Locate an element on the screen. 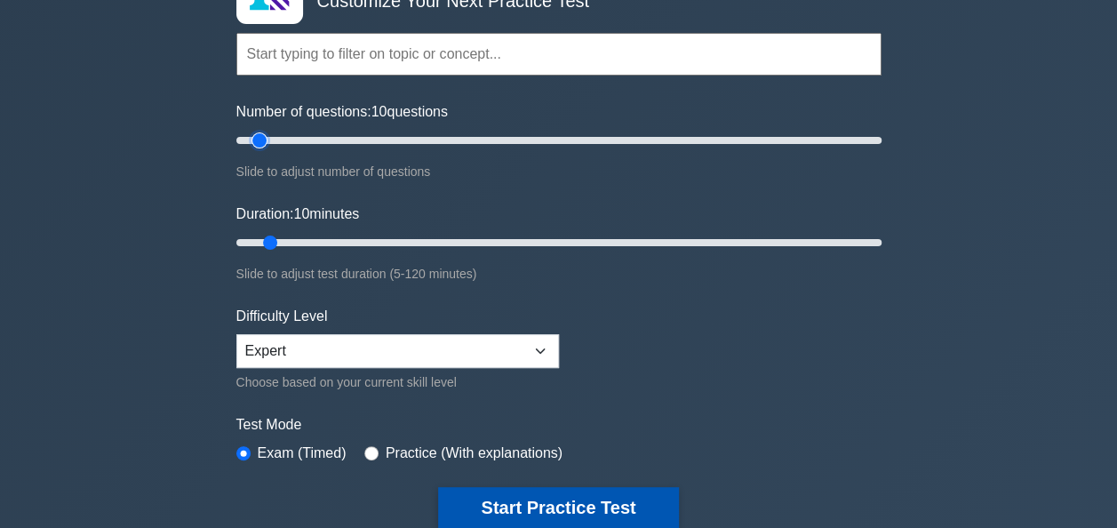  div: Slide to adjust number of questions is located at coordinates (559, 171).